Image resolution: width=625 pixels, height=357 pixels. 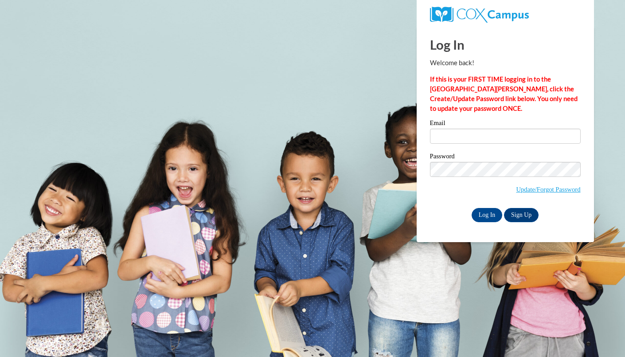 I want to click on img: COX Campus, so click(x=479, y=15).